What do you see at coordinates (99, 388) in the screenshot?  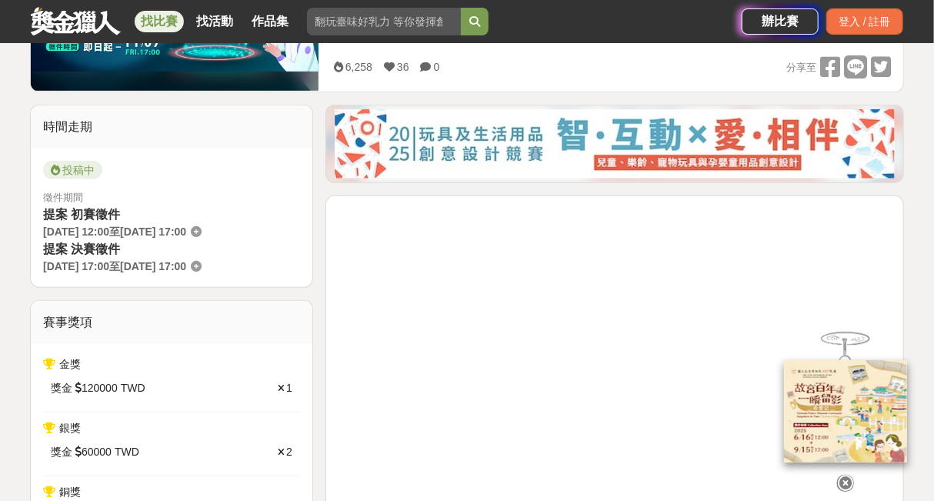 I see `span: 120000` at bounding box center [99, 388].